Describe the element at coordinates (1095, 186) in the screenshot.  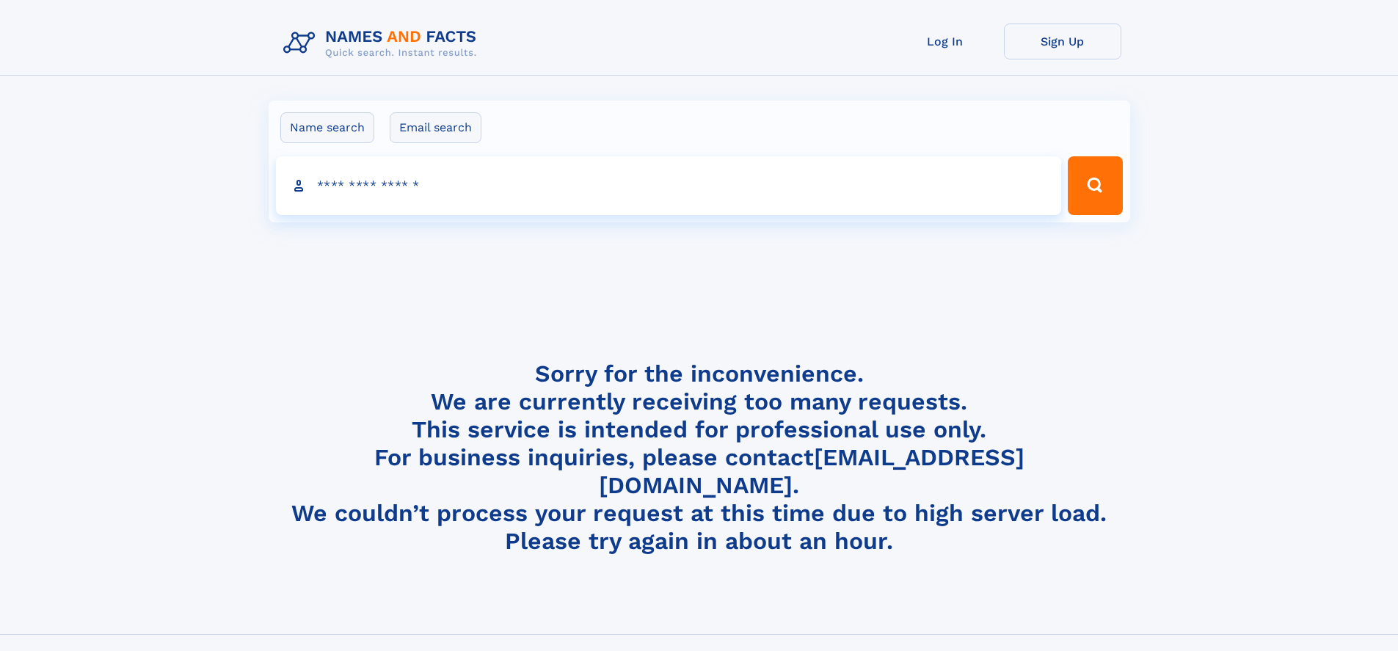
I see `button: Search Button` at that location.